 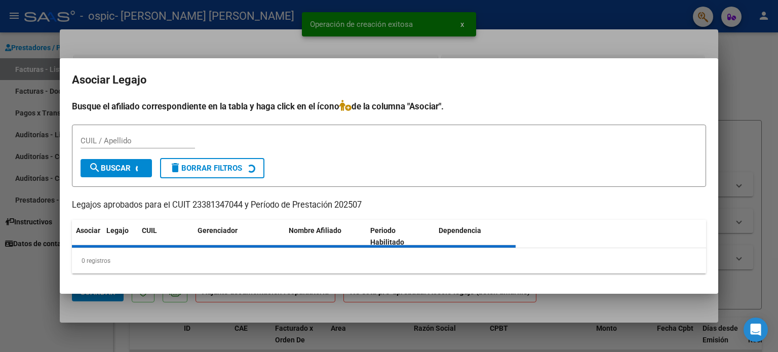 I want to click on button: Borrar Filtros, so click(x=212, y=168).